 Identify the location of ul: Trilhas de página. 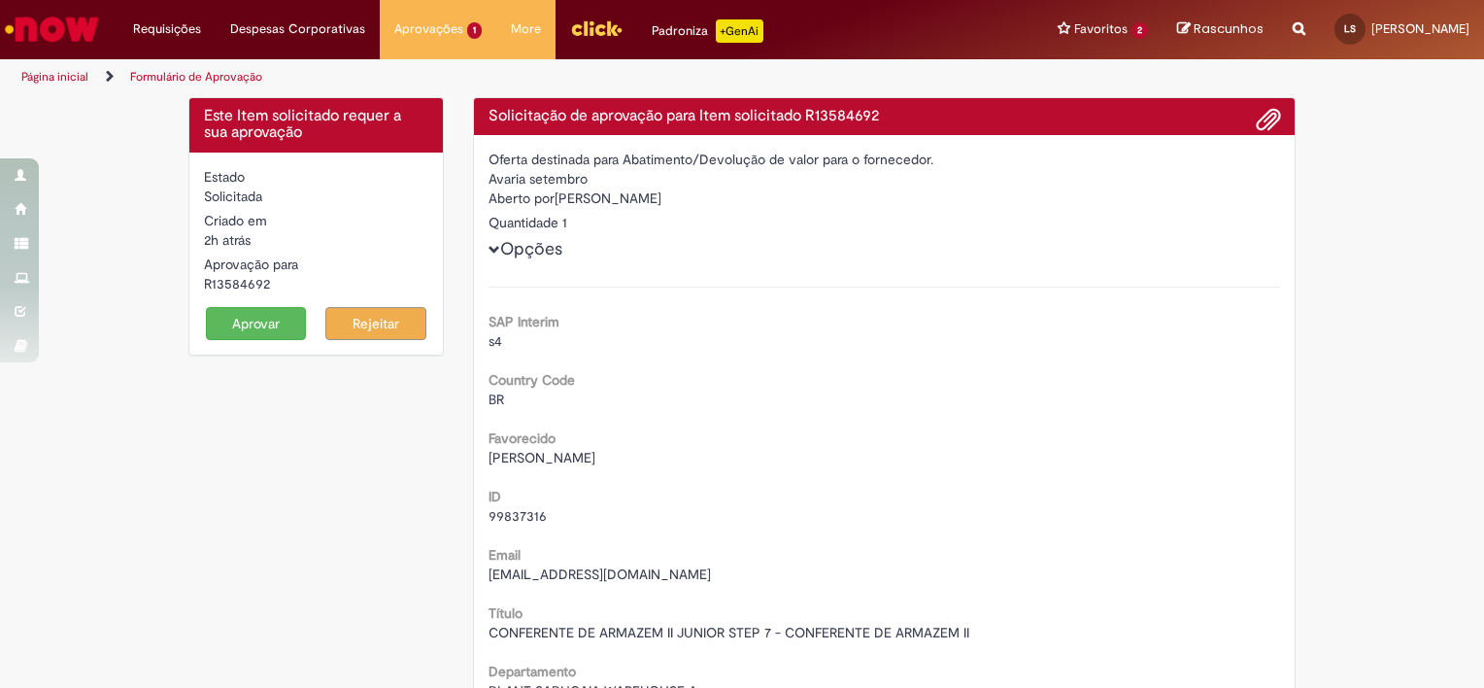
(494, 77).